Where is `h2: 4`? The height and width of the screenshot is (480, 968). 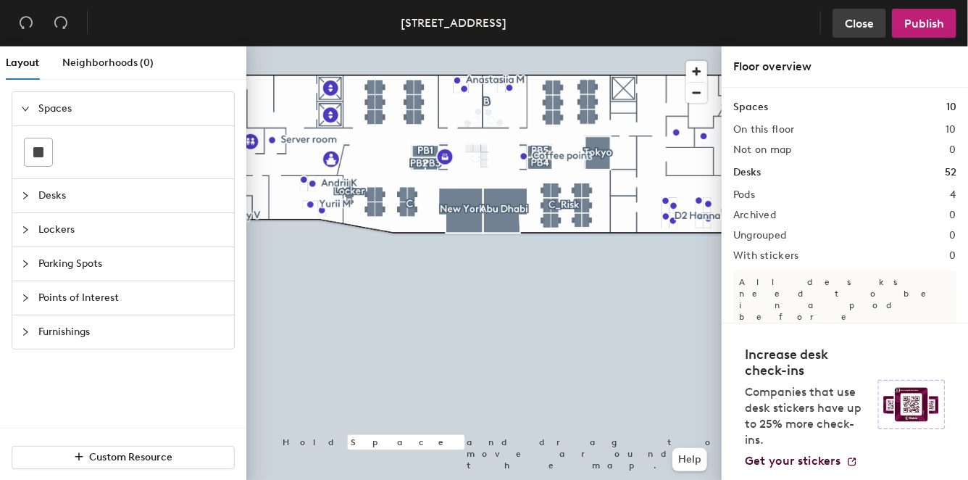 h2: 4 is located at coordinates (954, 195).